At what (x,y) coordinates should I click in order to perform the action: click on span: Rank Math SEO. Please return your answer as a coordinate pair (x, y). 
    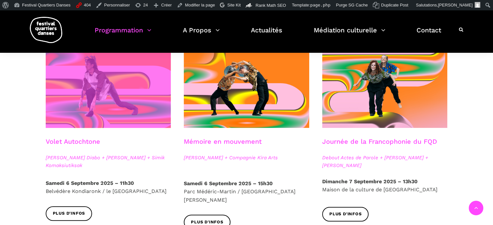
    Looking at the image, I should click on (270, 5).